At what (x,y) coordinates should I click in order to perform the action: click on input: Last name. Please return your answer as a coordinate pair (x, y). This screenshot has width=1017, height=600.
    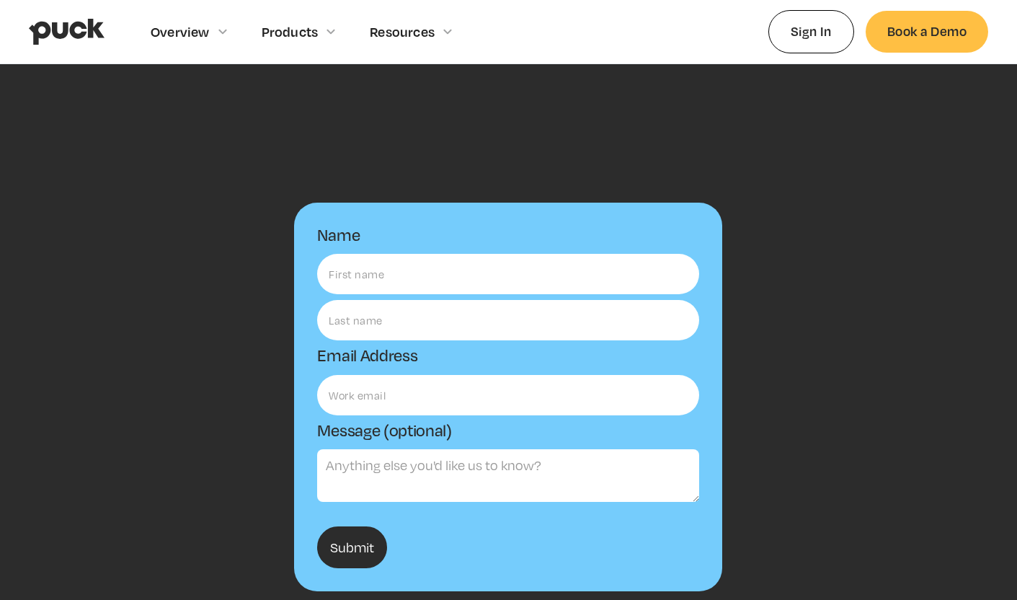
    Looking at the image, I should click on (508, 320).